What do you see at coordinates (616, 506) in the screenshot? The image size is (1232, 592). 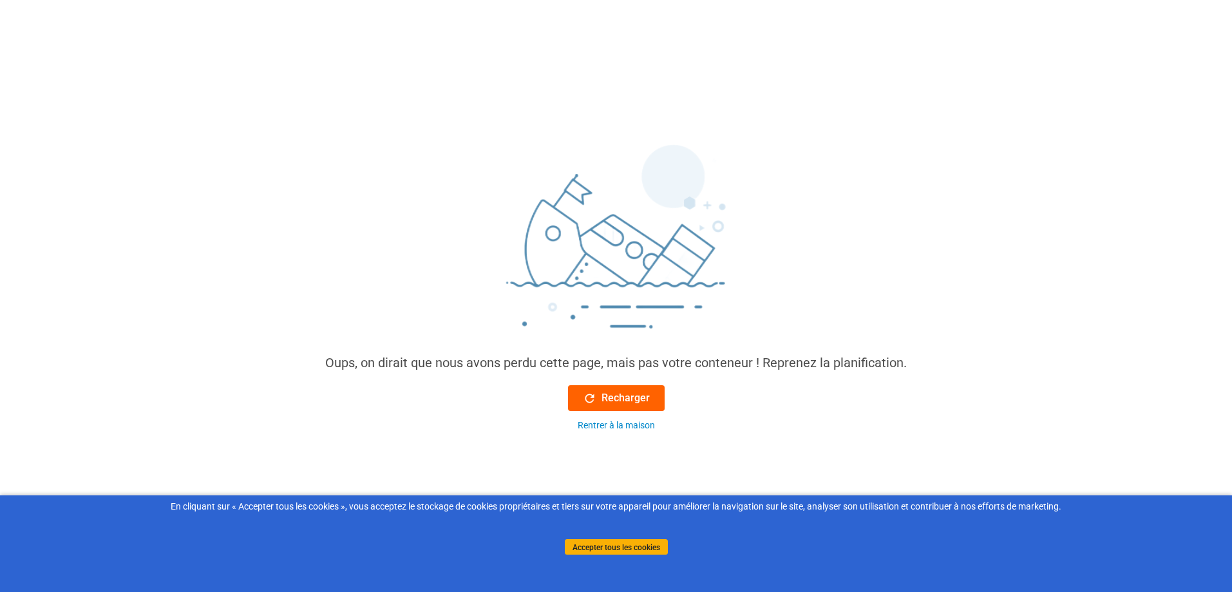 I see `font: En cliquant sur « Accepter tous les cookies », vous acceptez le stockage de cookies propriétaires...` at bounding box center [616, 506].